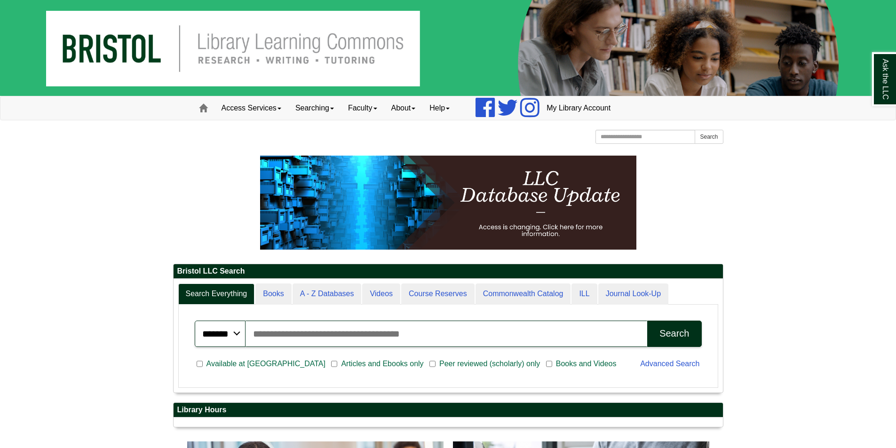 The width and height of the screenshot is (896, 448). I want to click on span: Articles and Ebooks only, so click(382, 364).